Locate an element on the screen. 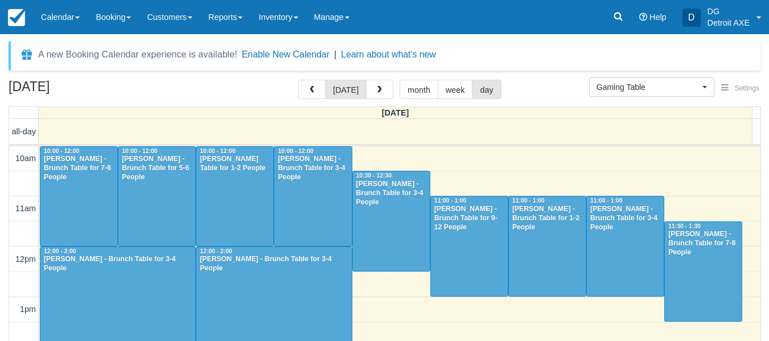  span: 12pm is located at coordinates (26, 259).